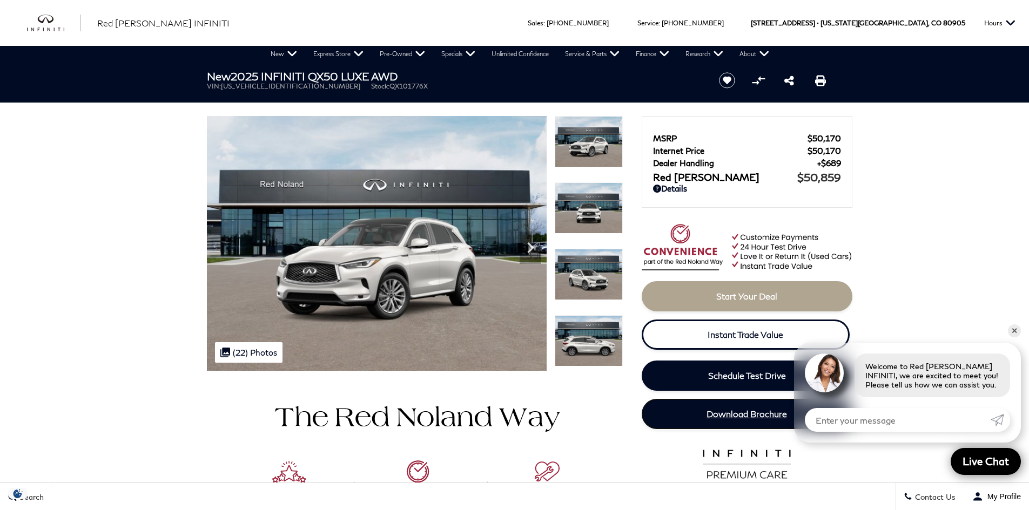 The height and width of the screenshot is (510, 1029). Describe the element at coordinates (284, 54) in the screenshot. I see `a: New` at that location.